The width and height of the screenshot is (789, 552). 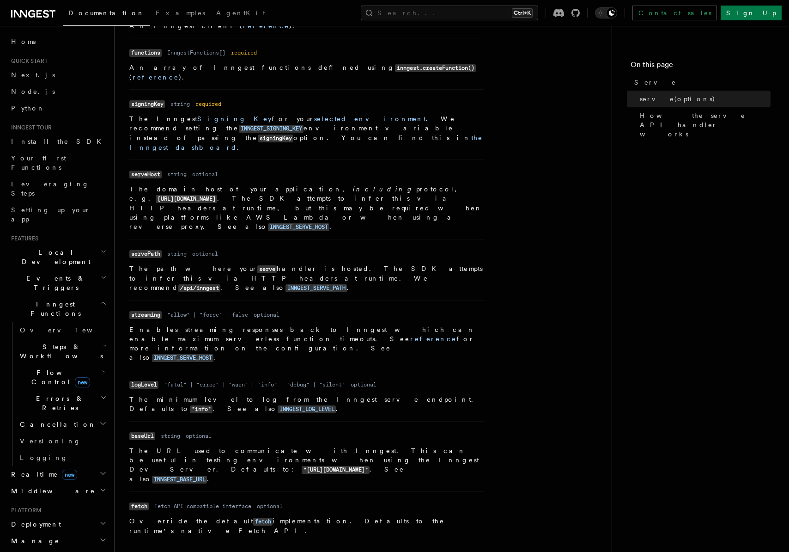 What do you see at coordinates (62, 457) in the screenshot?
I see `a: Logging` at bounding box center [62, 457].